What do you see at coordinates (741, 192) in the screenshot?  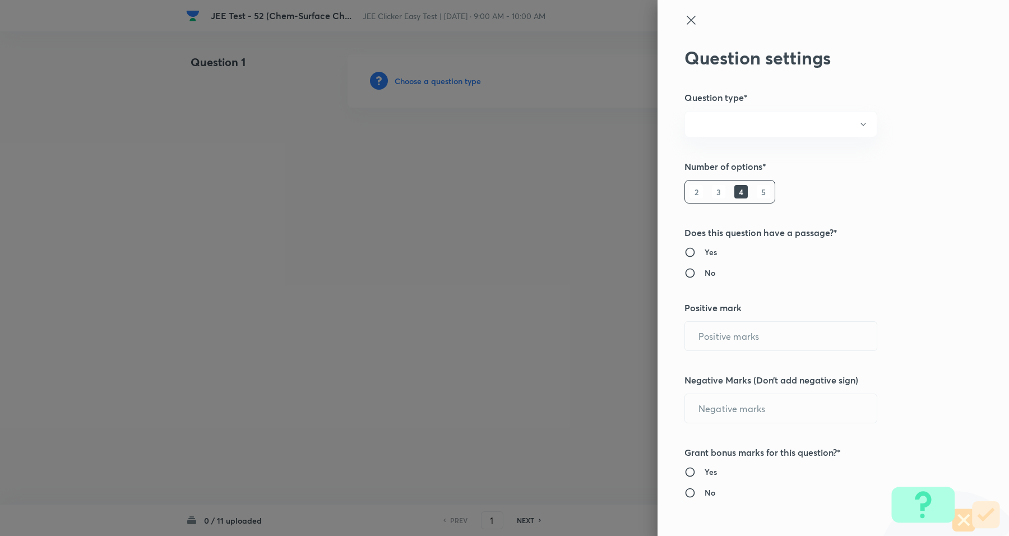 I see `h6: 4` at bounding box center [741, 192].